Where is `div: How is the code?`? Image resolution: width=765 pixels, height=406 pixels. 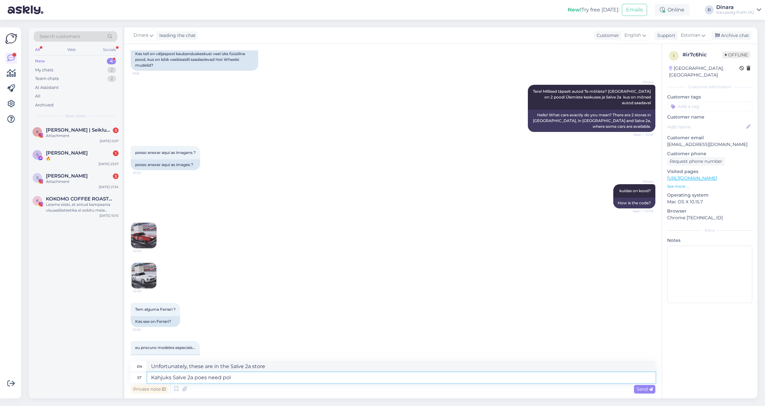 div: How is the code? is located at coordinates (634, 203).